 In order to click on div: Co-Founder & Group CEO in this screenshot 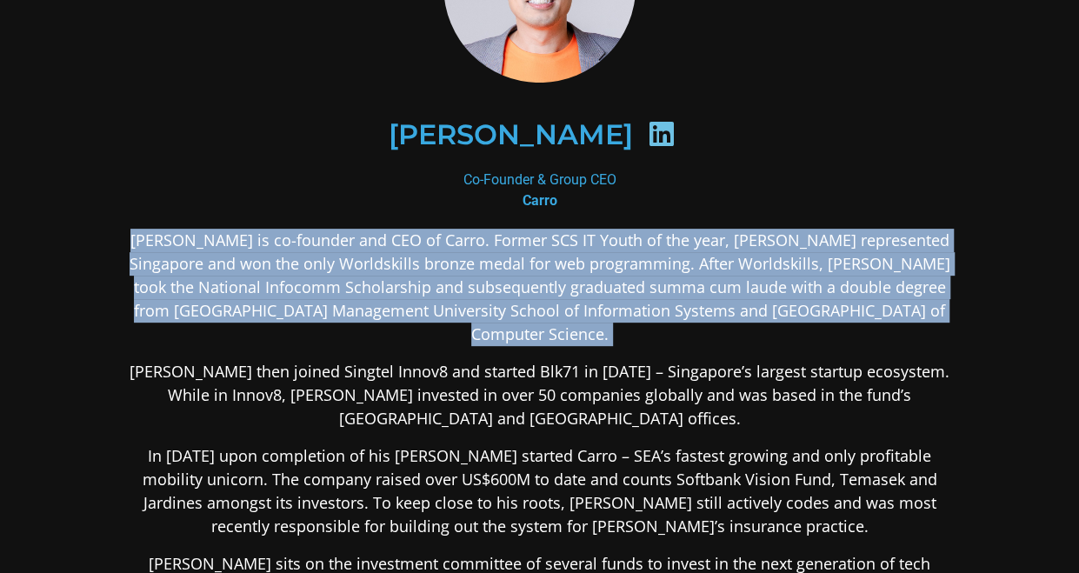, I will do `click(540, 190)`.